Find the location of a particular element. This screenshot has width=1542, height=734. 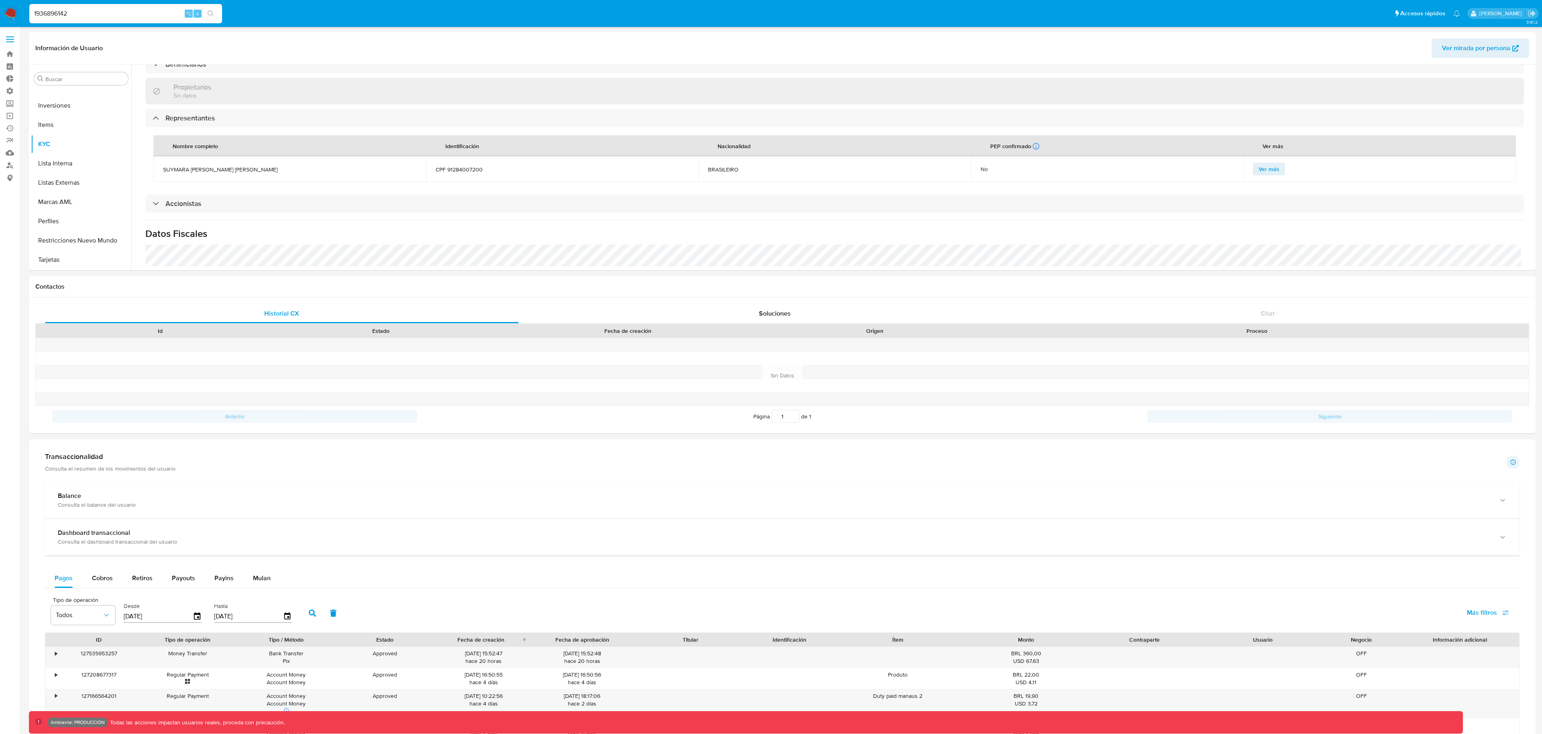

div: No is located at coordinates (1107, 169).